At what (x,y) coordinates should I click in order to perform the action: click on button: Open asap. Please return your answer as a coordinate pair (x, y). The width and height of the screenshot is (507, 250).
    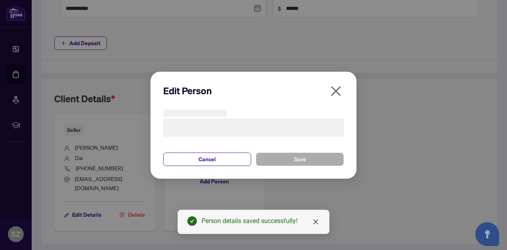
    Looking at the image, I should click on (487, 234).